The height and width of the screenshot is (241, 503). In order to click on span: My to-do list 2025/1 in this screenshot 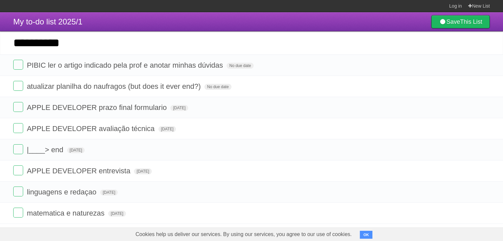, I will do `click(48, 21)`.